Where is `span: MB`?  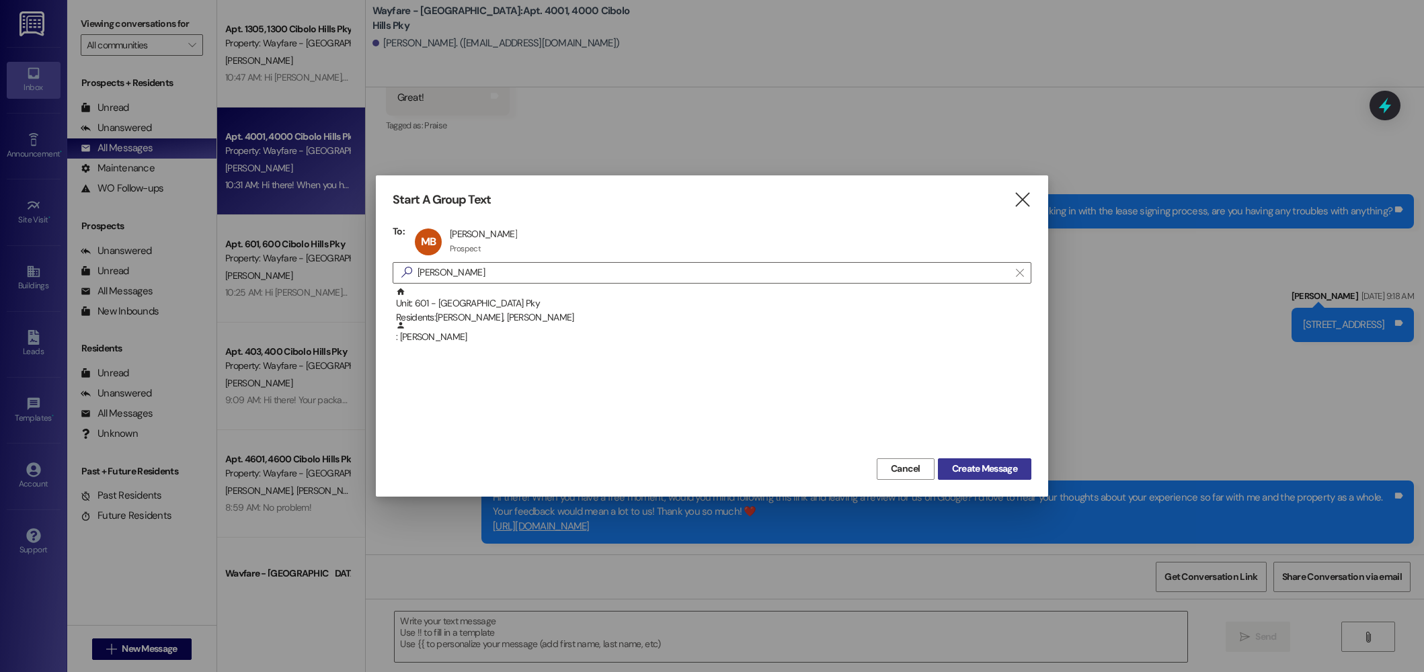 span: MB is located at coordinates (428, 241).